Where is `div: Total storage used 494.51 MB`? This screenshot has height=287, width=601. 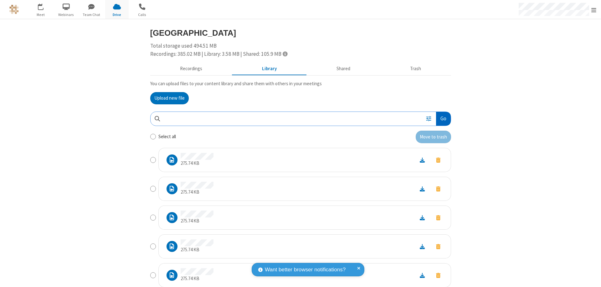 div: Total storage used 494.51 MB is located at coordinates (301, 50).